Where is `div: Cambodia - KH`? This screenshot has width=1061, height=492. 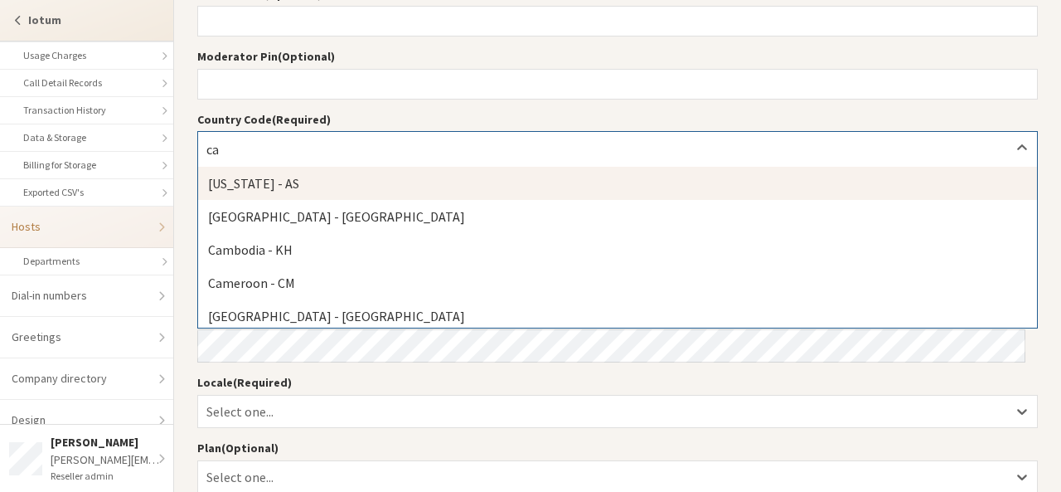
div: Cambodia - KH is located at coordinates (618, 250).